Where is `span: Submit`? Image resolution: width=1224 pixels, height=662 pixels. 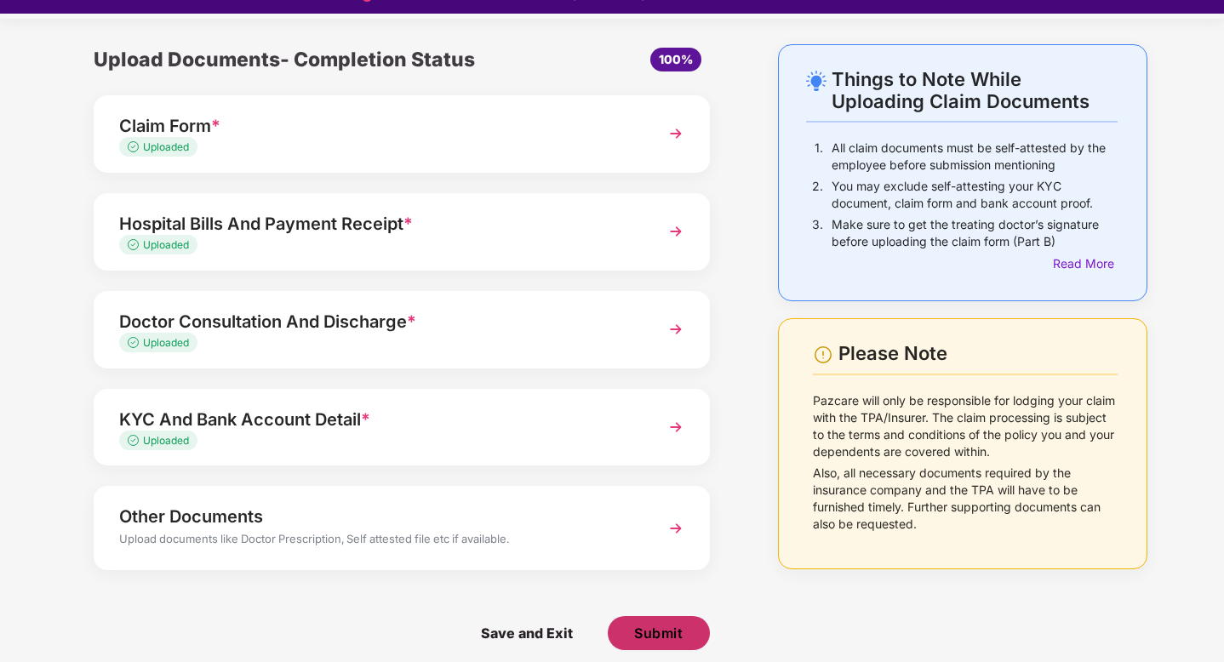 span: Submit is located at coordinates (658, 633).